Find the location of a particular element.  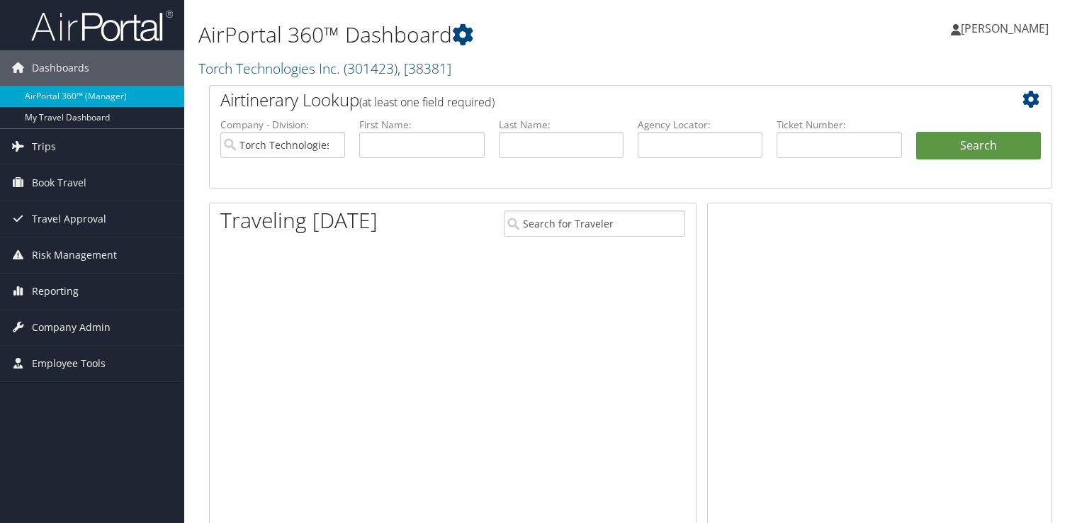

span: Employee Tools is located at coordinates (69, 363).